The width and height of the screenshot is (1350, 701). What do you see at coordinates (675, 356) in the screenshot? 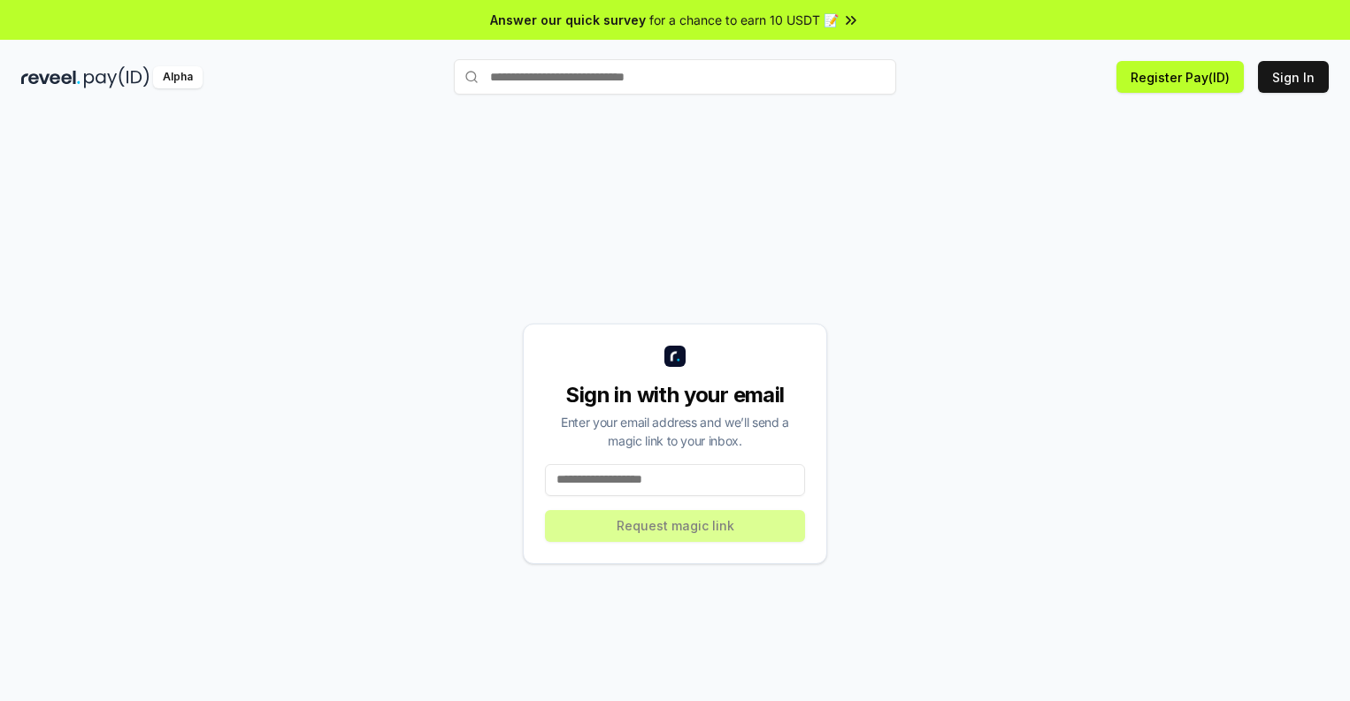
I see `img: logo_small` at bounding box center [675, 356].